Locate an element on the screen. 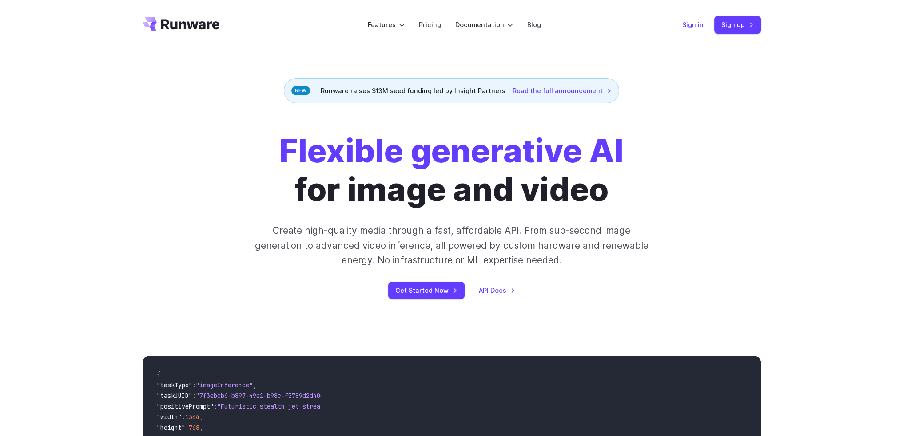 This screenshot has height=436, width=903. label: Features is located at coordinates (386, 24).